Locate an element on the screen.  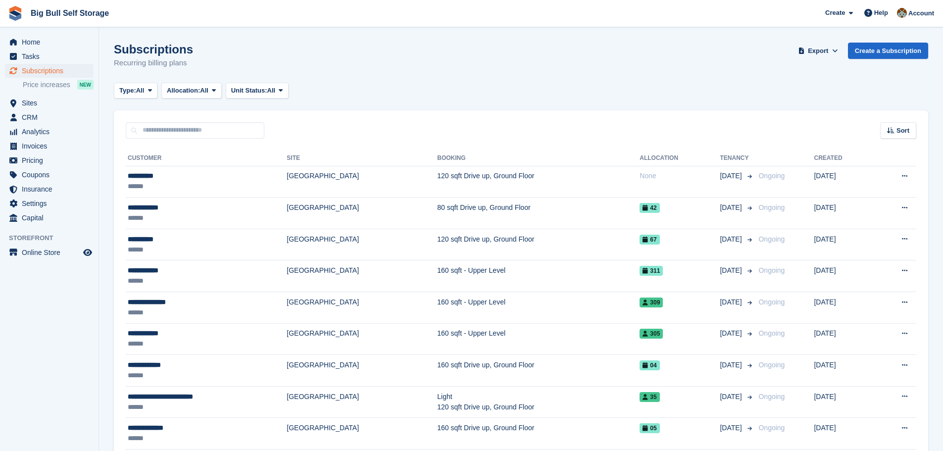
th: Allocation is located at coordinates (680, 158).